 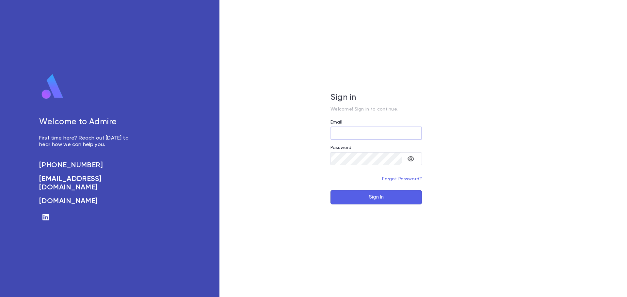 I want to click on label: Email, so click(x=336, y=122).